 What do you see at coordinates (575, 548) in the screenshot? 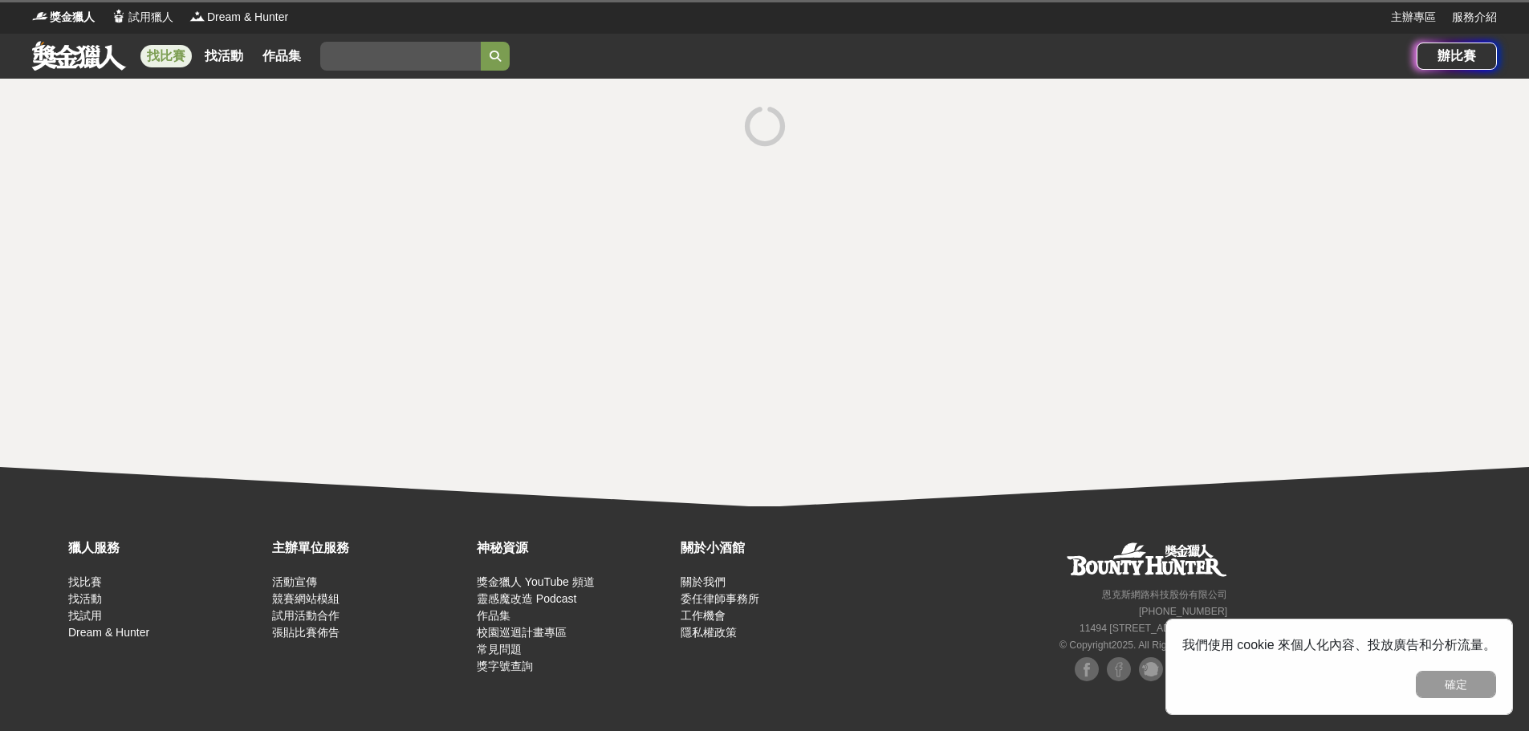
I see `div: 神秘資源` at bounding box center [575, 548].